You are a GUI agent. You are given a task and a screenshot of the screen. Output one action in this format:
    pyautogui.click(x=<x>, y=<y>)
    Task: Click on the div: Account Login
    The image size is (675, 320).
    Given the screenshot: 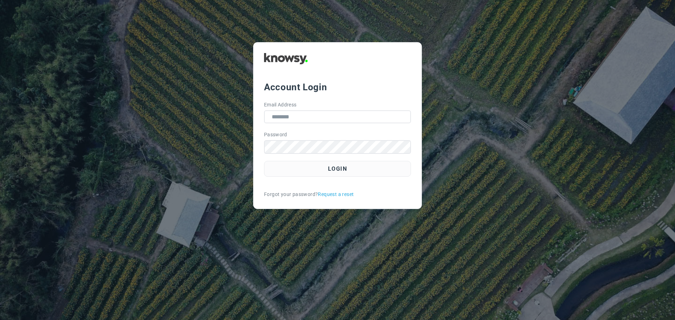 What is the action you would take?
    pyautogui.click(x=337, y=87)
    